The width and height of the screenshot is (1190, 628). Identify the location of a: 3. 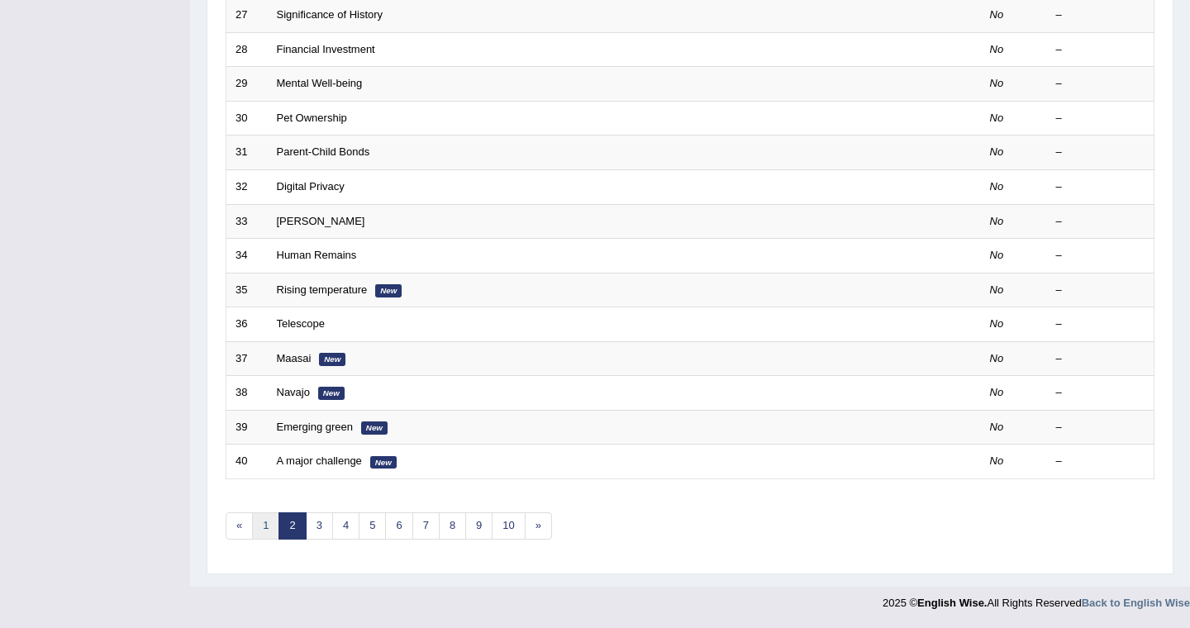
(319, 525).